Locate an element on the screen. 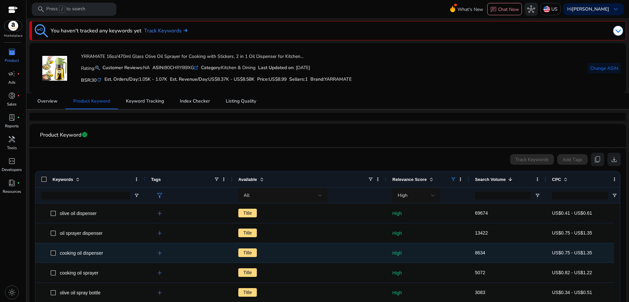 The image size is (629, 302). div: B0CHRYB9XG is located at coordinates (175, 67).